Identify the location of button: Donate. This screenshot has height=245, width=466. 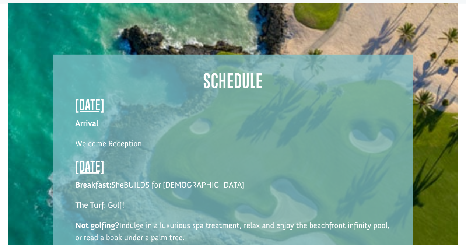
(120, 21).